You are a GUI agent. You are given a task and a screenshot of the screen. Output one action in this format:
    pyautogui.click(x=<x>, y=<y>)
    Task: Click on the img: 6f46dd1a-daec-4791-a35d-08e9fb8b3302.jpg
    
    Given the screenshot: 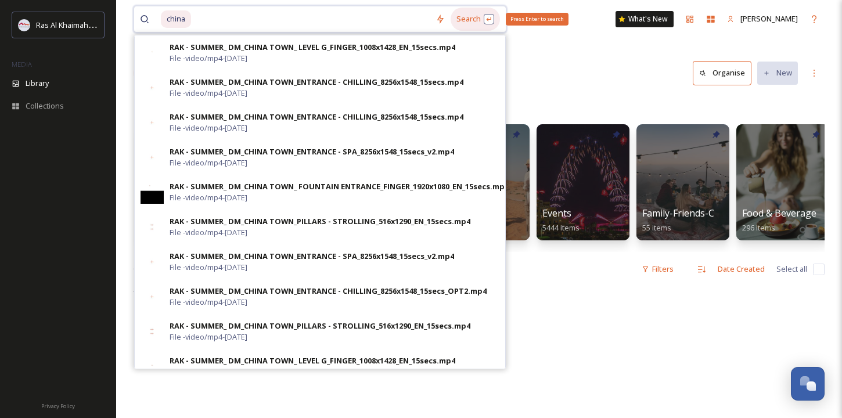 What is the action you would take?
    pyautogui.click(x=152, y=297)
    